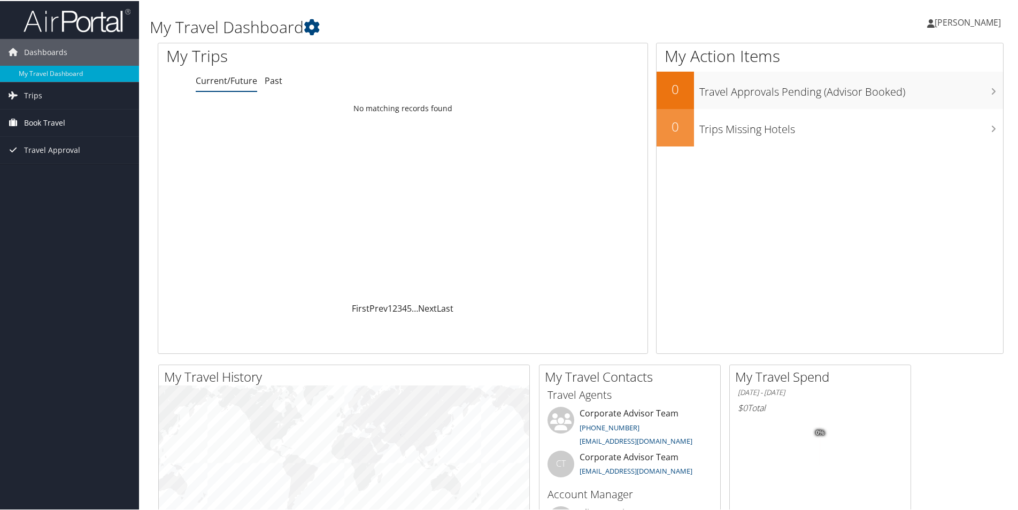 The image size is (1018, 510). Describe the element at coordinates (445, 308) in the screenshot. I see `a: Last` at that location.